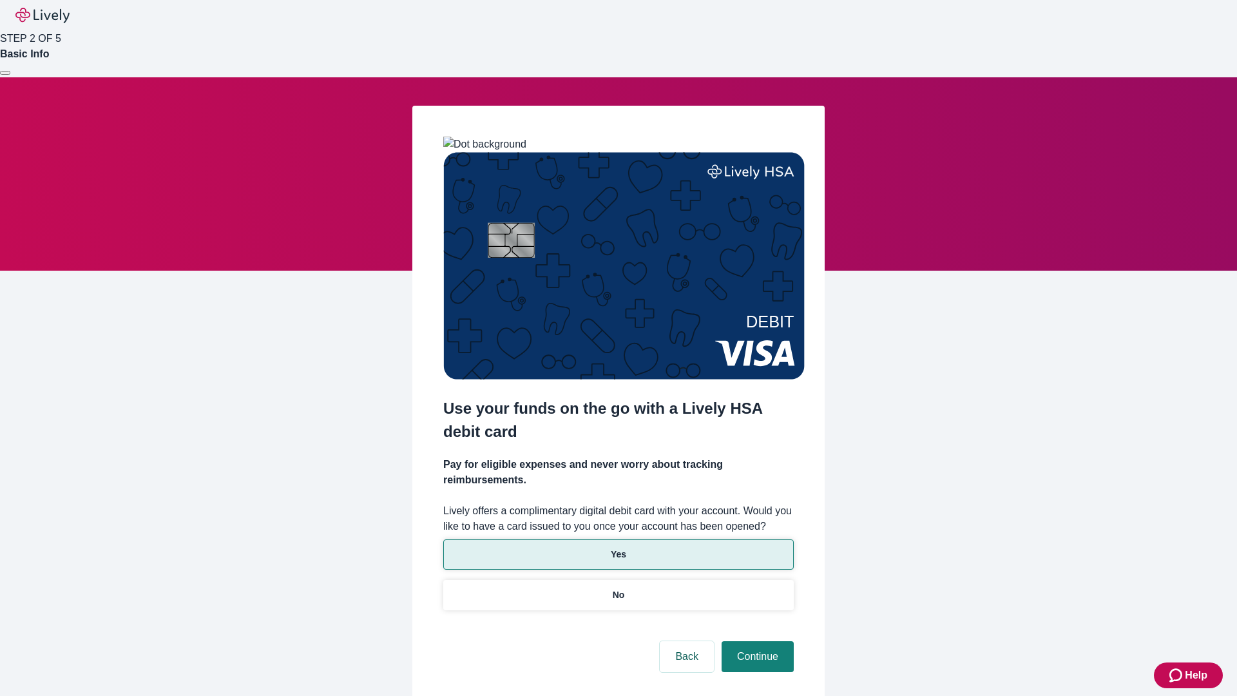 This screenshot has width=1237, height=696. What do you see at coordinates (619, 595) in the screenshot?
I see `p: No` at bounding box center [619, 595].